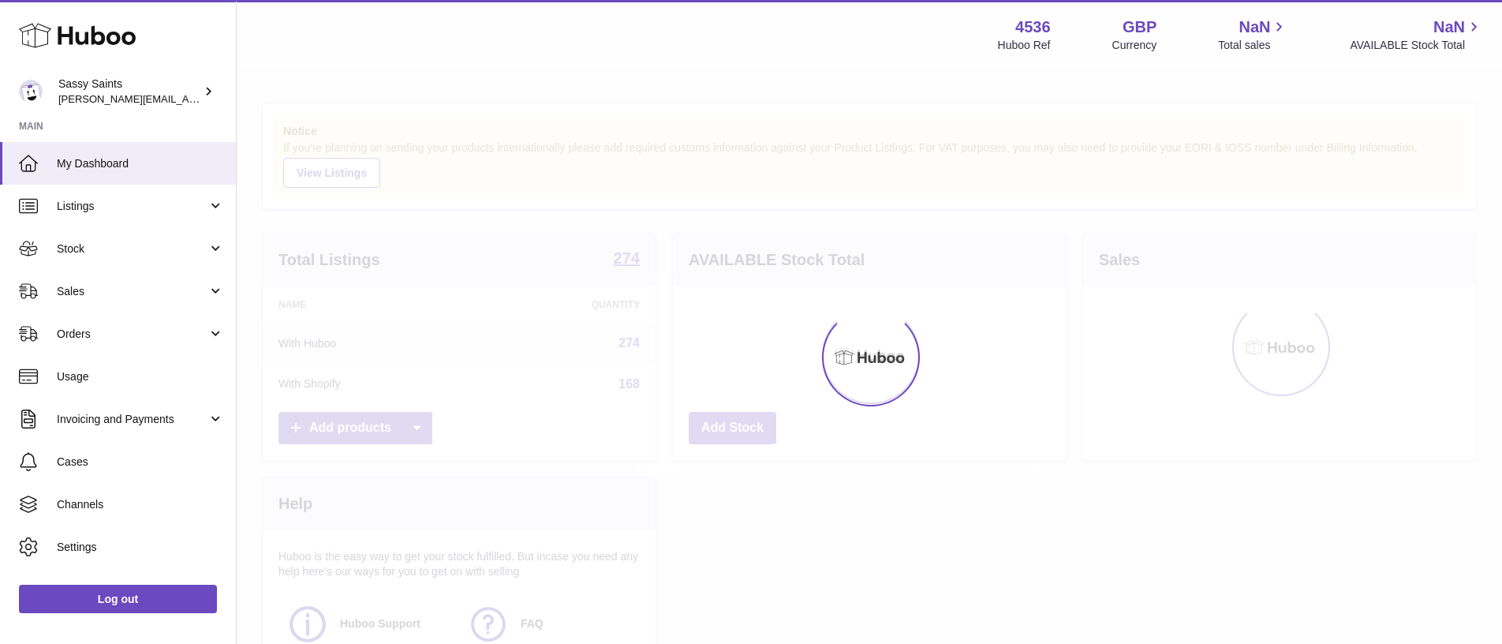 The height and width of the screenshot is (644, 1502). I want to click on a: NaN Total sales, so click(1253, 35).